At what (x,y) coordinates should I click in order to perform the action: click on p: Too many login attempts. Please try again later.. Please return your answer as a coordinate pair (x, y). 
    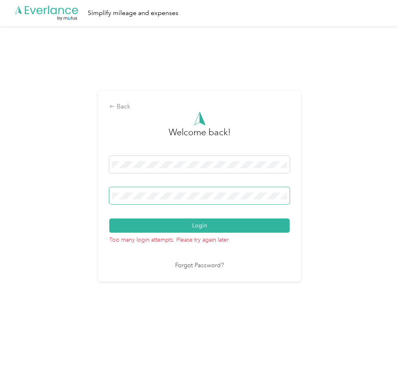
    Looking at the image, I should click on (200, 239).